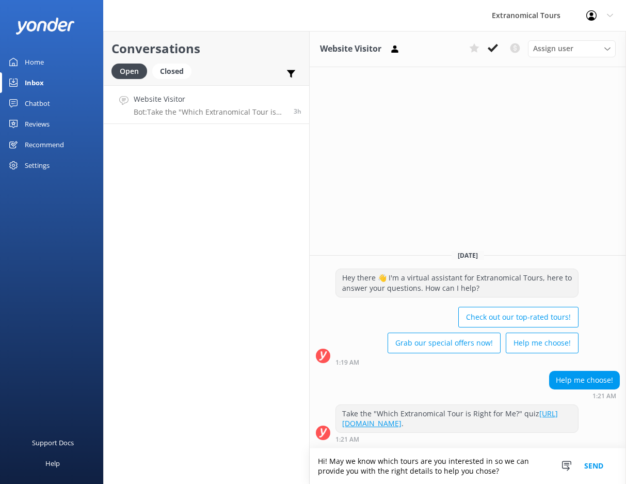 This screenshot has height=484, width=626. I want to click on div: Chatbot, so click(37, 103).